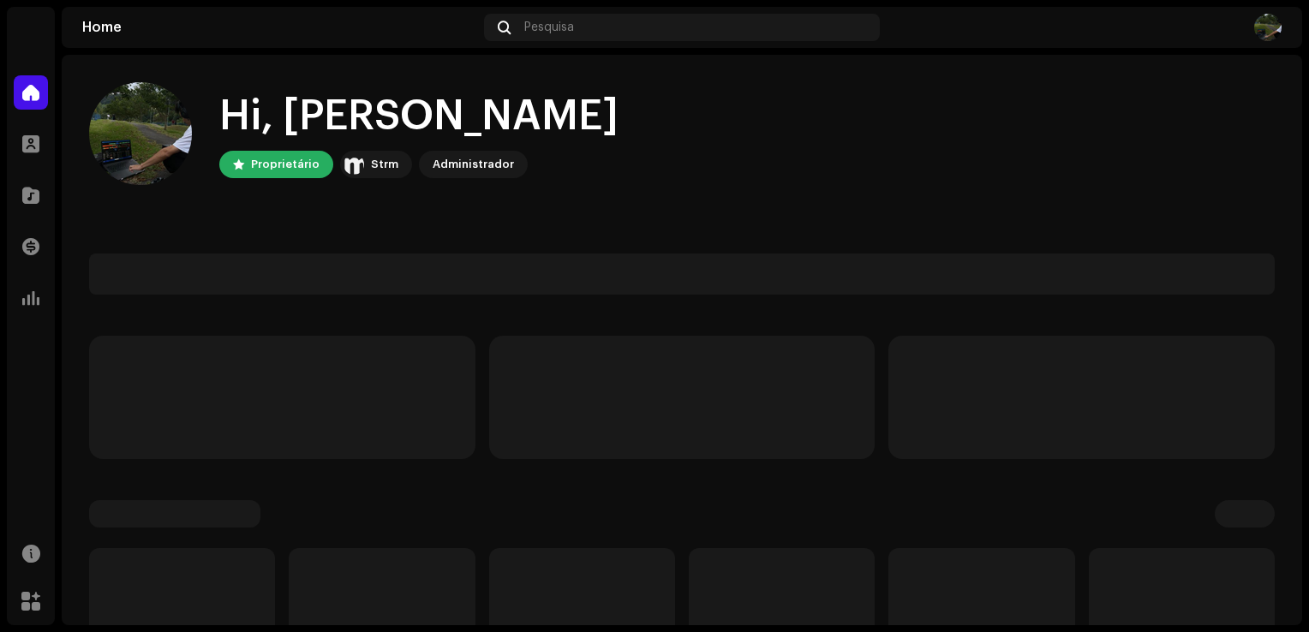  What do you see at coordinates (549, 27) in the screenshot?
I see `span: Pesquisa` at bounding box center [549, 27].